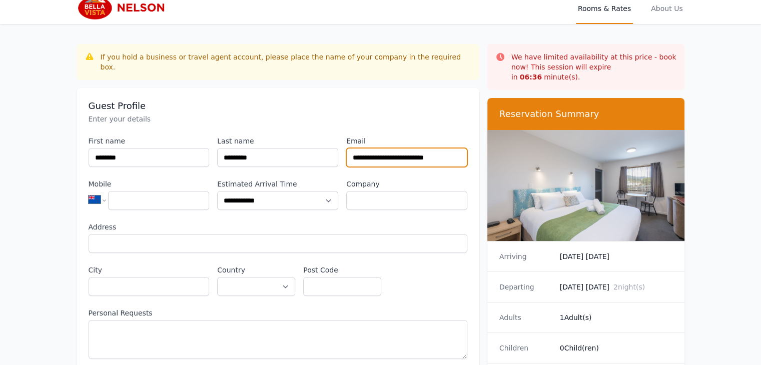 The width and height of the screenshot is (761, 365). Describe the element at coordinates (149, 141) in the screenshot. I see `label: First name` at that location.